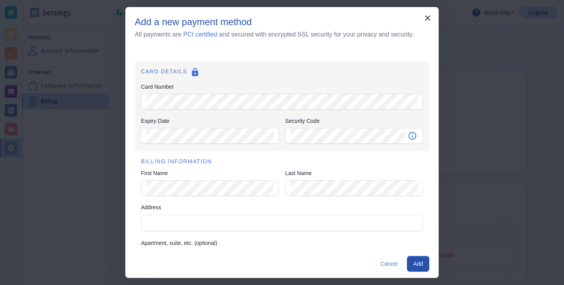  What do you see at coordinates (274, 34) in the screenshot?
I see `h6: All payments are and secured with encrypted SSL security for your privacy and security.` at bounding box center [274, 34].